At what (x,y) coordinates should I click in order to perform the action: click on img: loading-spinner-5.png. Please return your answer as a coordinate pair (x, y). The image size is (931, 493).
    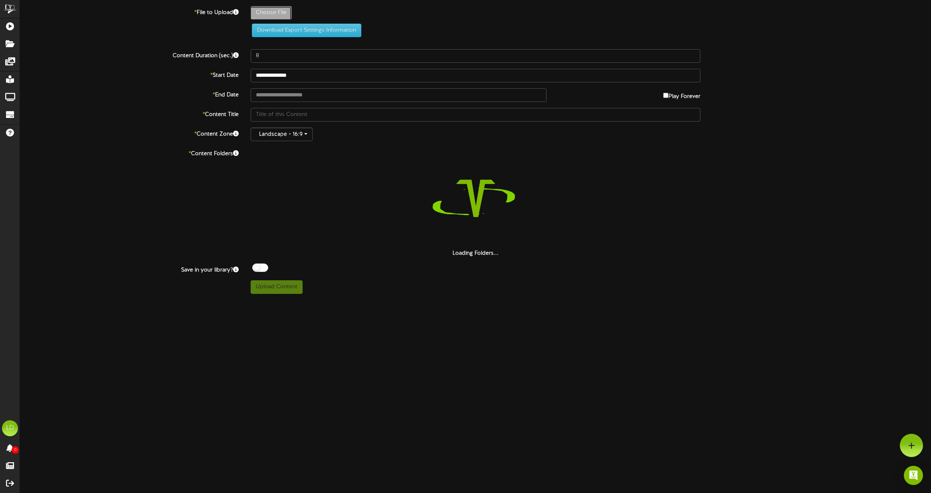
    Looking at the image, I should click on (476, 198).